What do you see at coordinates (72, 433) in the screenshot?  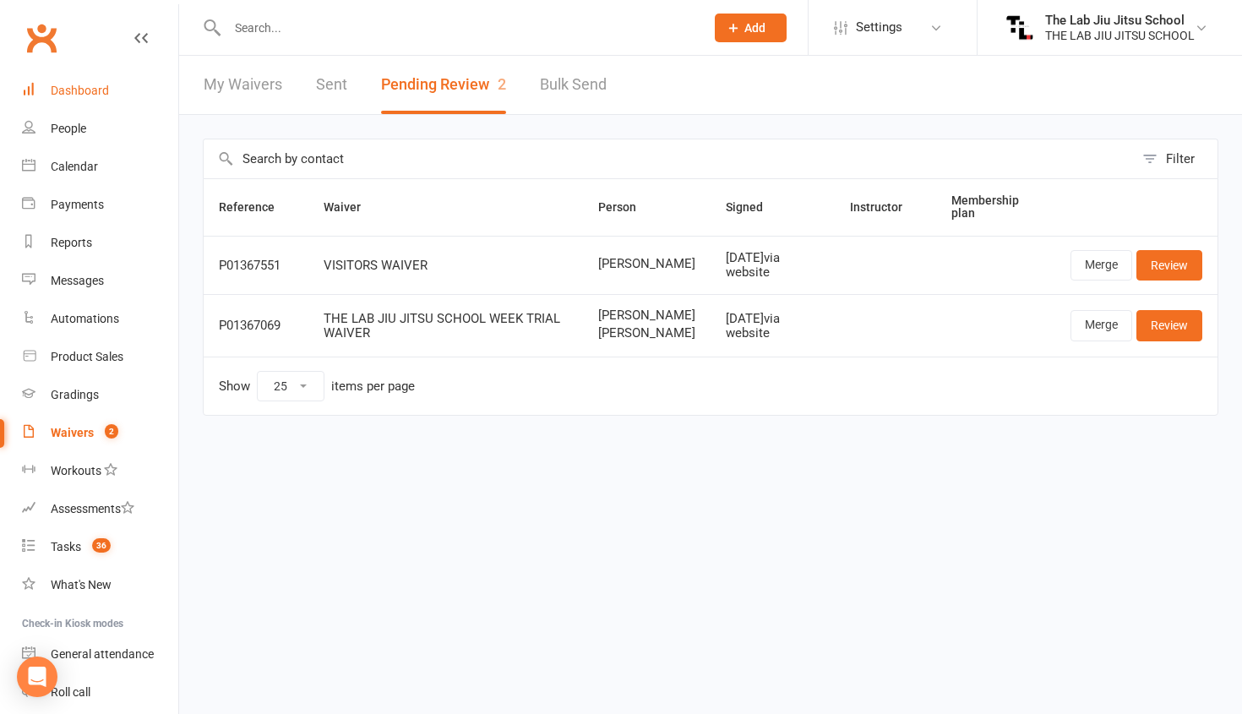 I see `div: Waivers` at bounding box center [72, 433].